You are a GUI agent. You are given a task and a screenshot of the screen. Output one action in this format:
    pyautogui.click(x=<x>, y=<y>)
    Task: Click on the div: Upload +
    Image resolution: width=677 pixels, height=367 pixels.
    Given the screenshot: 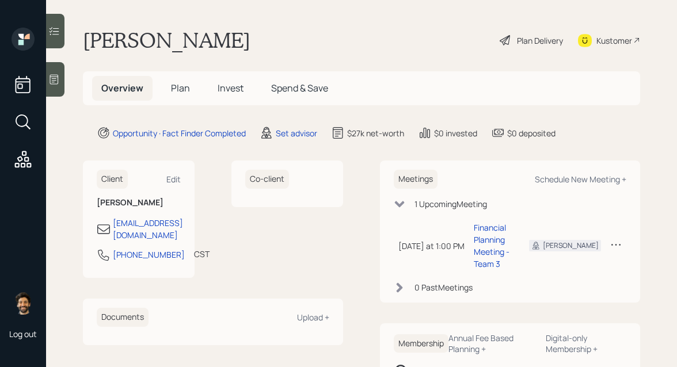 What is the action you would take?
    pyautogui.click(x=313, y=317)
    